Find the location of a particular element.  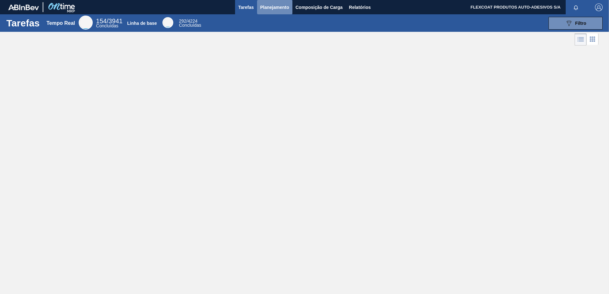

span: Tarefas is located at coordinates (246, 7).